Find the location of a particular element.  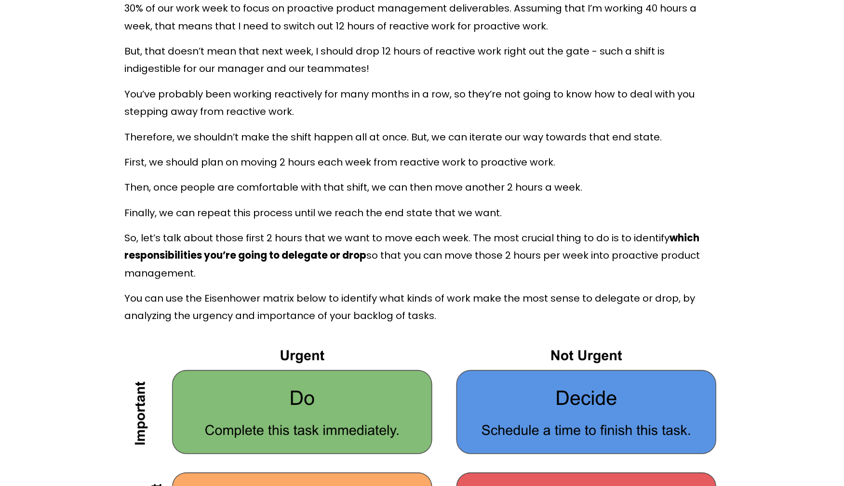

p: Finally, we can repeat this process until we reach the end state that we want. is located at coordinates (422, 213).